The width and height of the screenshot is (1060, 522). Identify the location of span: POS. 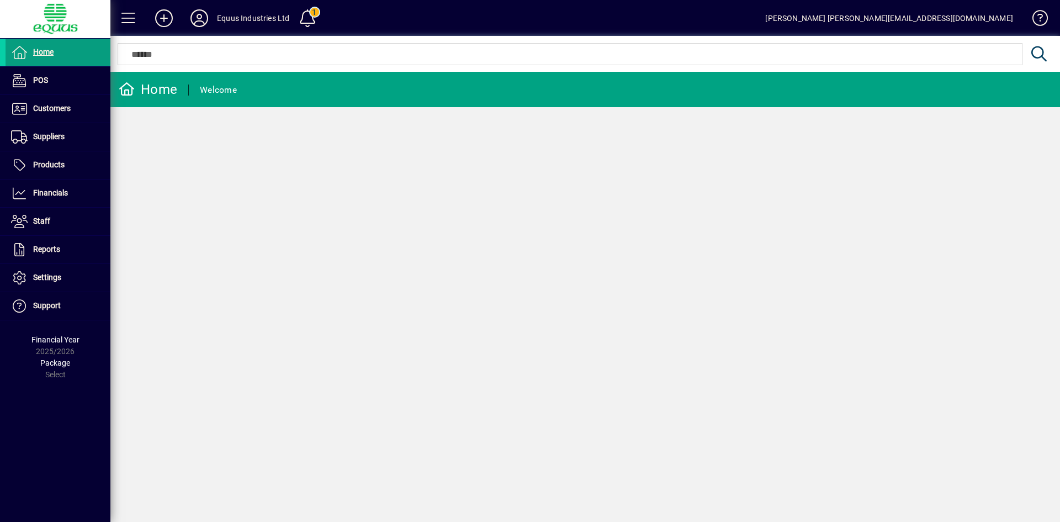
(40, 80).